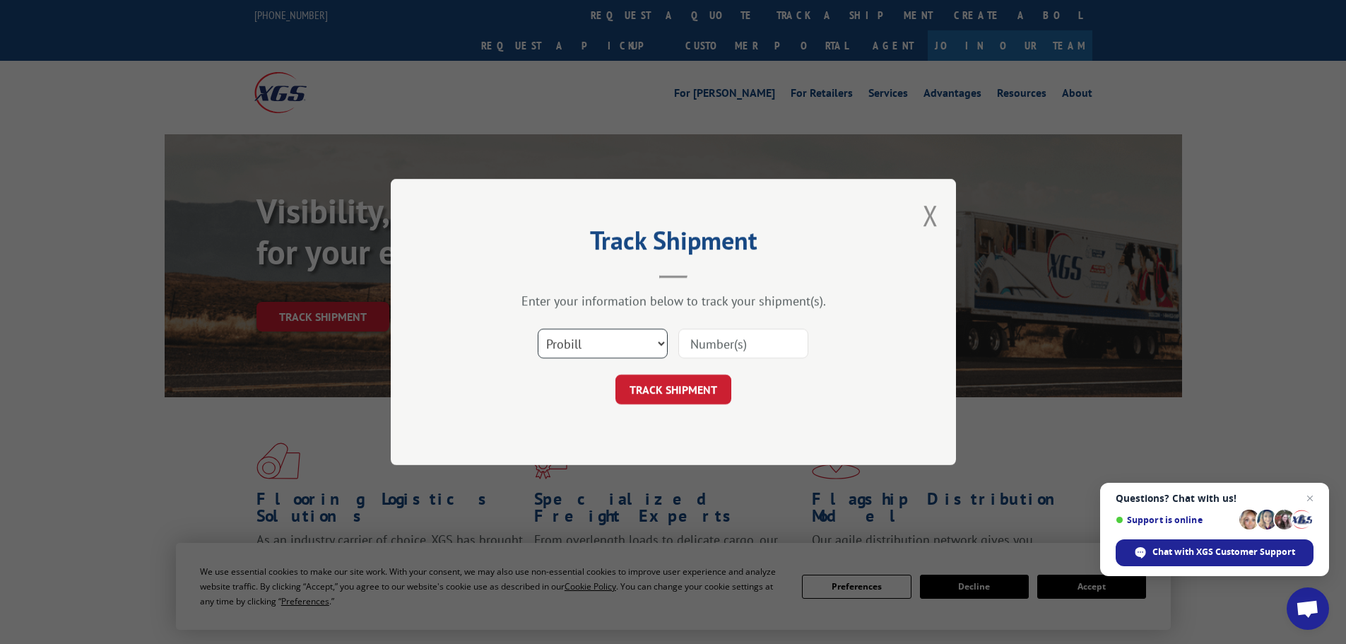 Image resolution: width=1346 pixels, height=644 pixels. What do you see at coordinates (1215, 498) in the screenshot?
I see `span: Questions? Chat with us!` at bounding box center [1215, 498].